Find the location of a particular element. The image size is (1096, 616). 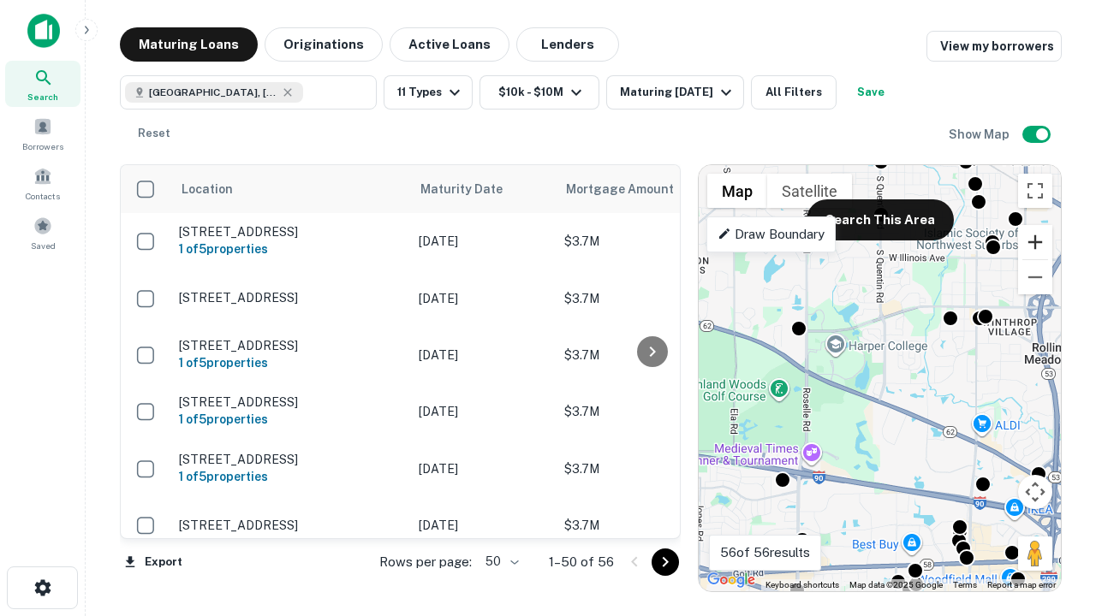

button: Keyboard shortcuts is located at coordinates (802, 586).